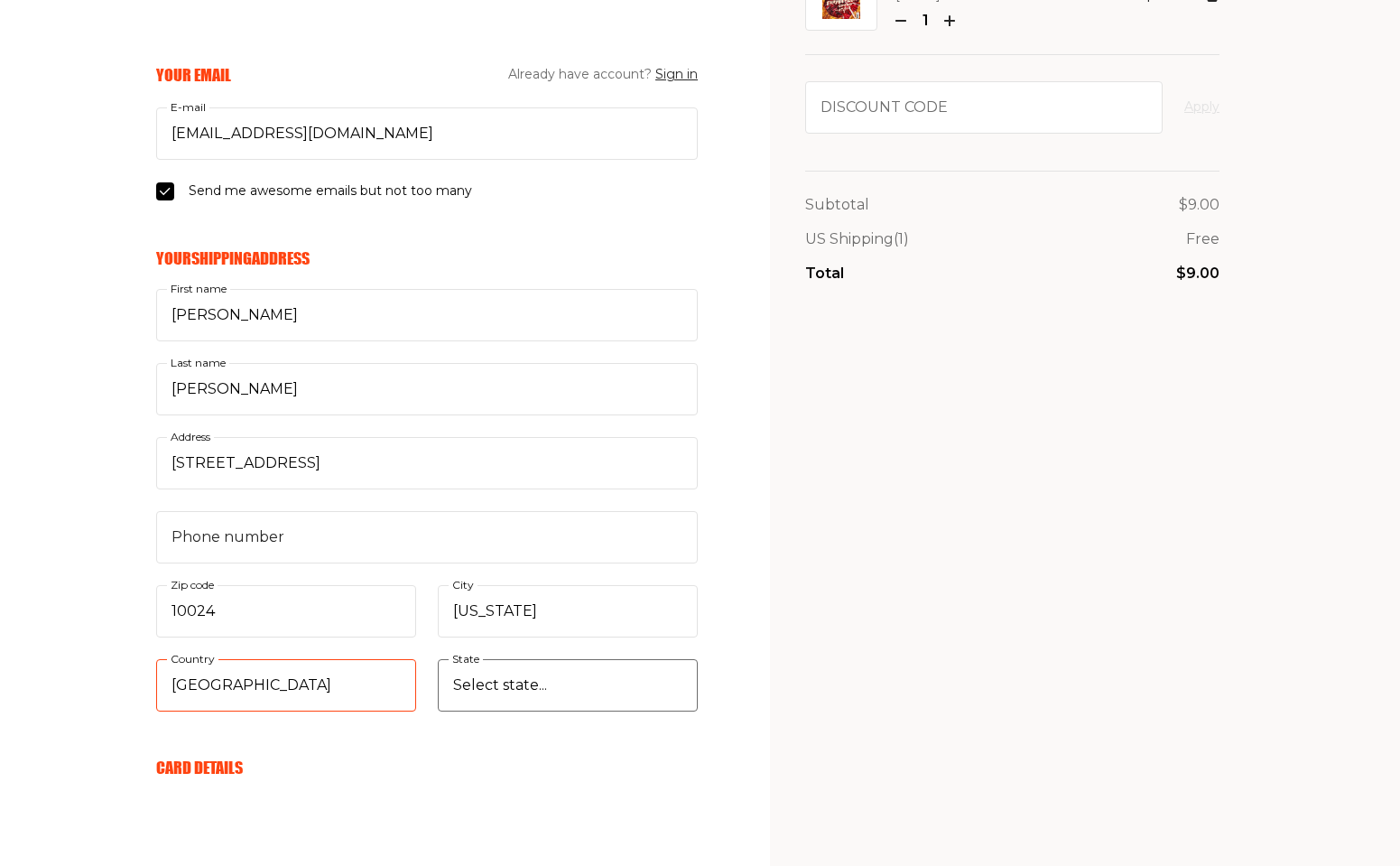 The image size is (1400, 866). I want to click on label: State, so click(466, 659).